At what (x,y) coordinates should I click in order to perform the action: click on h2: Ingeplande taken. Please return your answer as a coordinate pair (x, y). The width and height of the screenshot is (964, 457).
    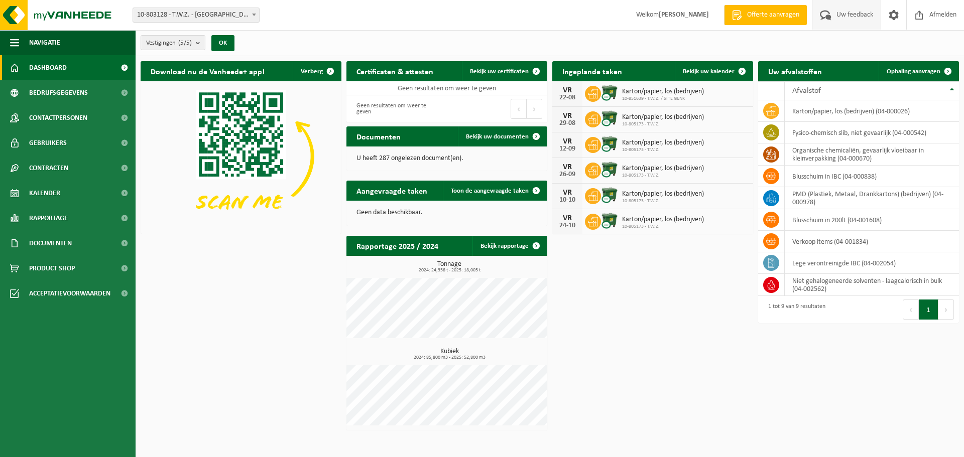
    Looking at the image, I should click on (592, 71).